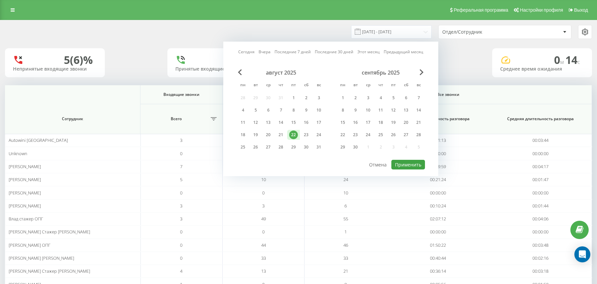 This screenshot has height=284, width=597. Describe the element at coordinates (306, 110) in the screenshot. I see `div: 9` at that location.